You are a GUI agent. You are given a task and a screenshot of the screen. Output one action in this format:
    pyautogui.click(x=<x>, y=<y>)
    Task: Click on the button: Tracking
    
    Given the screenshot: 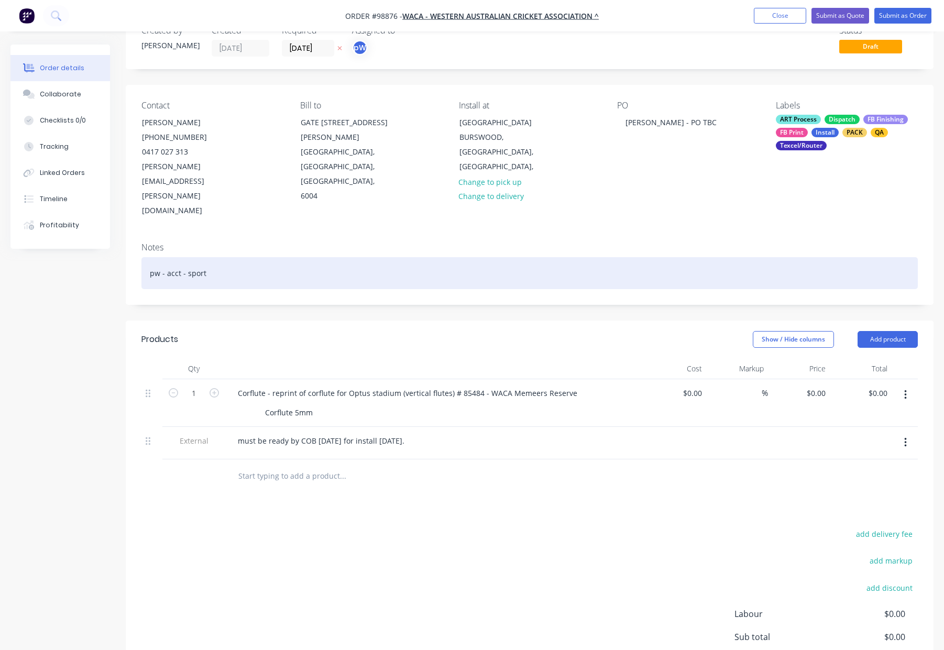 What is the action you would take?
    pyautogui.click(x=60, y=147)
    